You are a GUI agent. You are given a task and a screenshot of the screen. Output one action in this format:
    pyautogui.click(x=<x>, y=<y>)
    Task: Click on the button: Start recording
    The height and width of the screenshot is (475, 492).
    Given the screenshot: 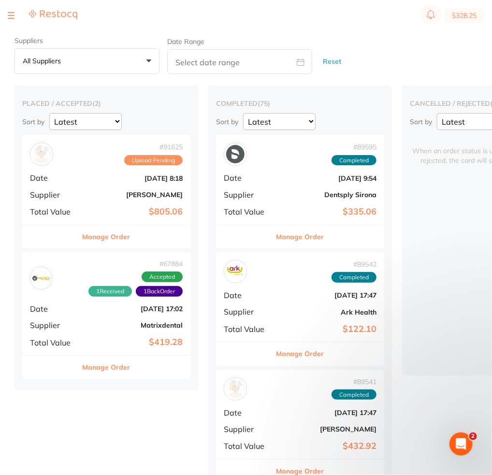 What is the action you would take?
    pyautogui.click(x=65, y=321)
    